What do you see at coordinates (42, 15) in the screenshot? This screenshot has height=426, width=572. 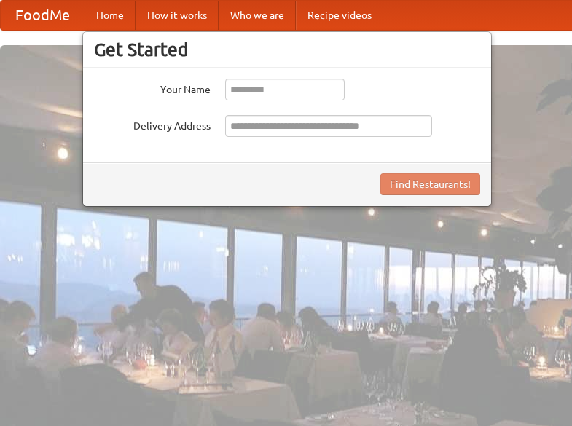 I see `a: FoodMe` at bounding box center [42, 15].